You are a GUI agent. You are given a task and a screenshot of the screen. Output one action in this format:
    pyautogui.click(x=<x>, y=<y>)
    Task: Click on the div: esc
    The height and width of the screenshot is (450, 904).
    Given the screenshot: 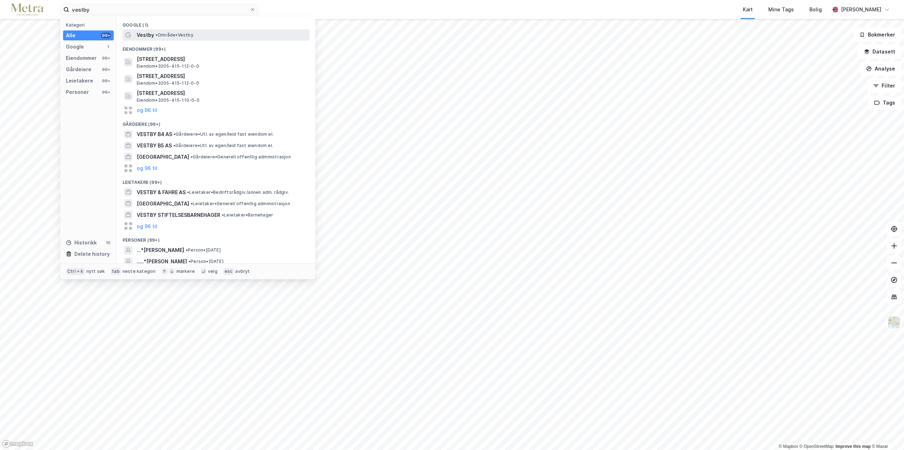 What is the action you would take?
    pyautogui.click(x=229, y=271)
    